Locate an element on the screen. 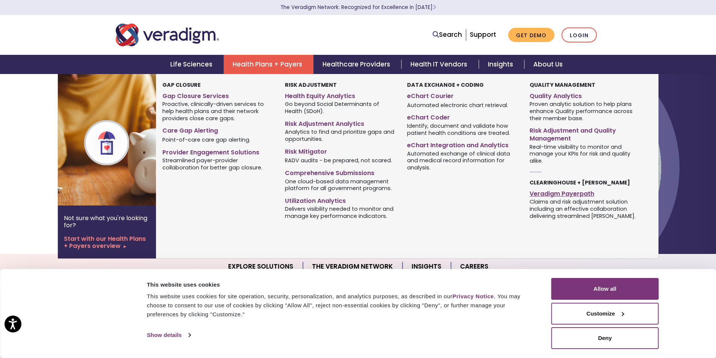 The width and height of the screenshot is (716, 358). a: Get Demo is located at coordinates (531, 35).